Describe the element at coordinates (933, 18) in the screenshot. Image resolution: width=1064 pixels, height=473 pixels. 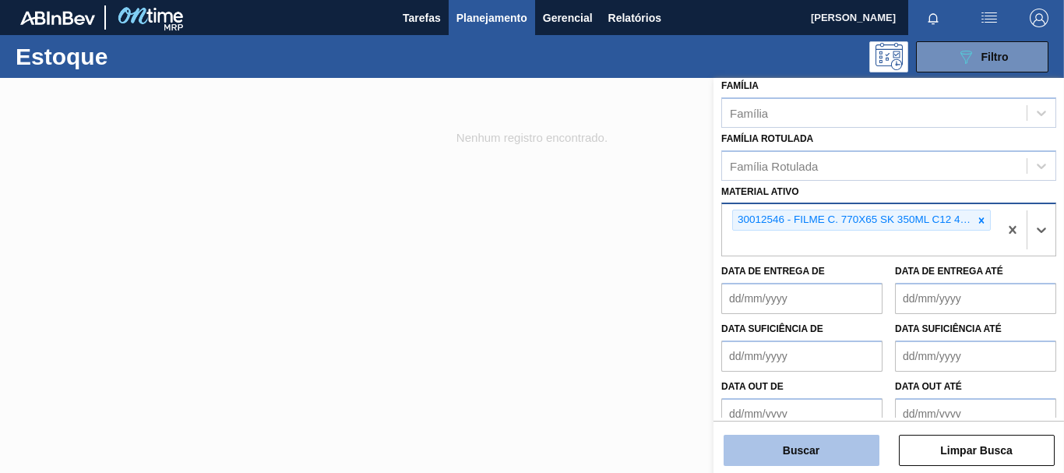
I see `button: Notificações` at that location.